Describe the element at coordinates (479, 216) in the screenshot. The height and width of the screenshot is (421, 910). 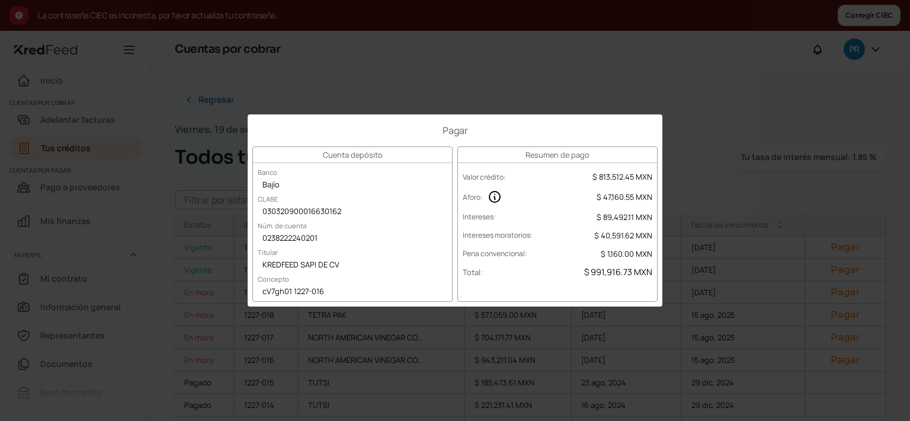
I see `label: Intereses :` at that location.